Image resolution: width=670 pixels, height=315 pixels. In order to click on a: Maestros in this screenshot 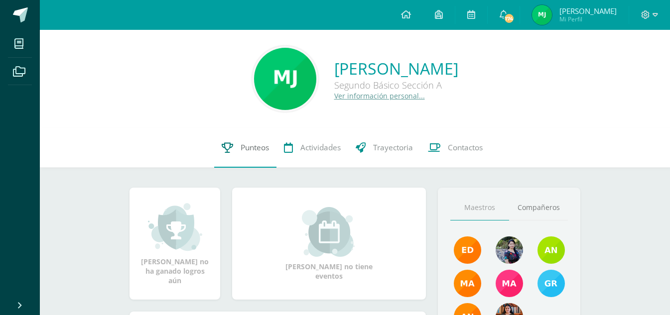, I will do `click(479, 208)`.